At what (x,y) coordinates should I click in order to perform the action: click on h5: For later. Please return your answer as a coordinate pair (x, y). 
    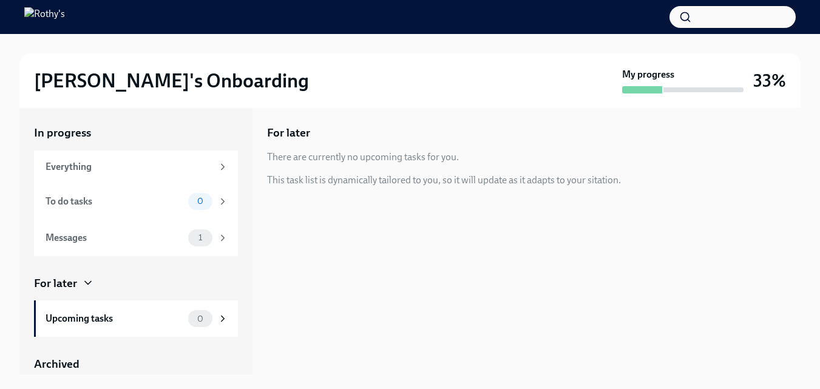
    Looking at the image, I should click on (288, 133).